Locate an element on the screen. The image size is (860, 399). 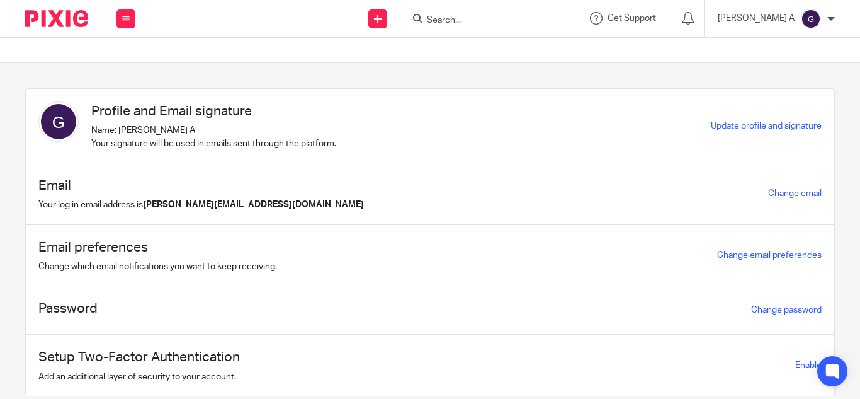
span: Enable is located at coordinates (809, 365).